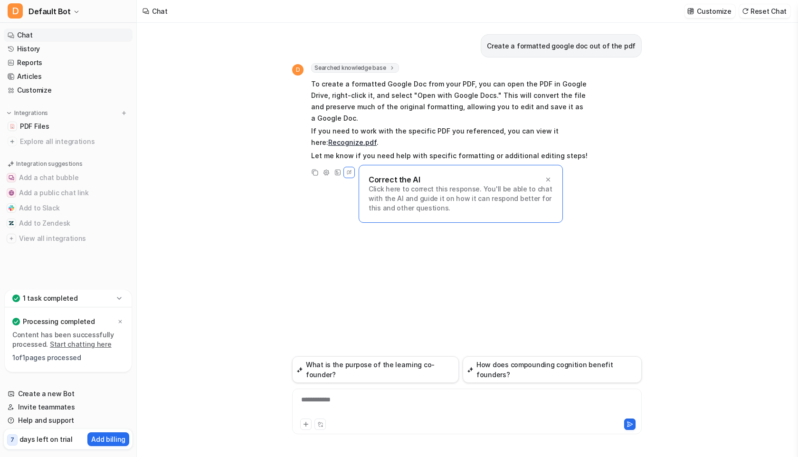 Image resolution: width=798 pixels, height=457 pixels. Describe the element at coordinates (27, 113) in the screenshot. I see `button: Integrations` at that location.